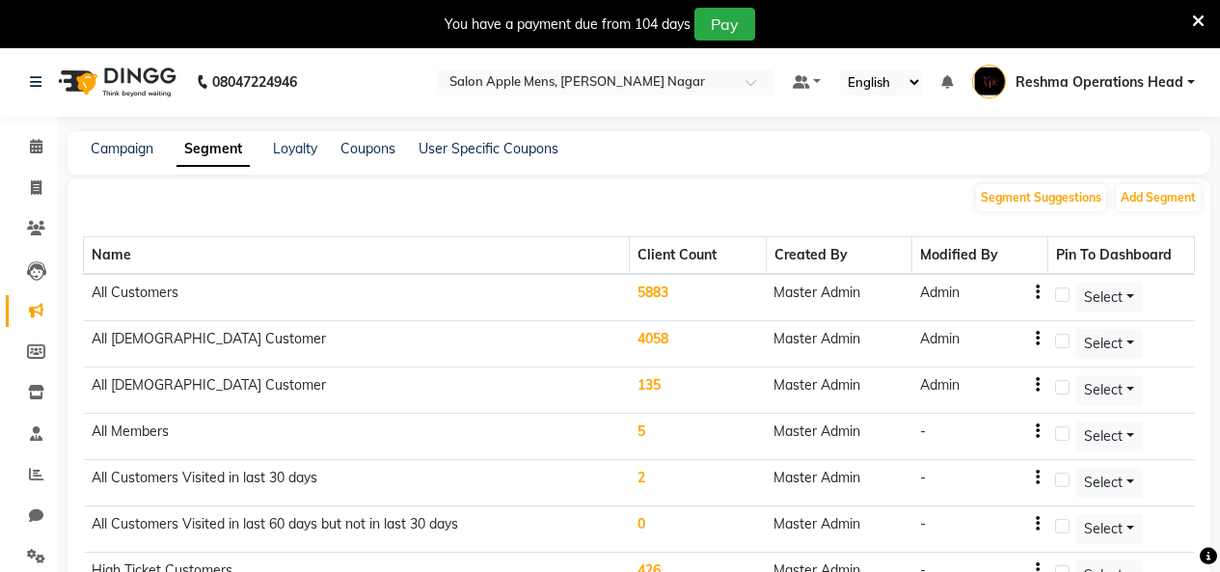 Image resolution: width=1220 pixels, height=572 pixels. I want to click on th: Pin To Dashboard, so click(1121, 256).